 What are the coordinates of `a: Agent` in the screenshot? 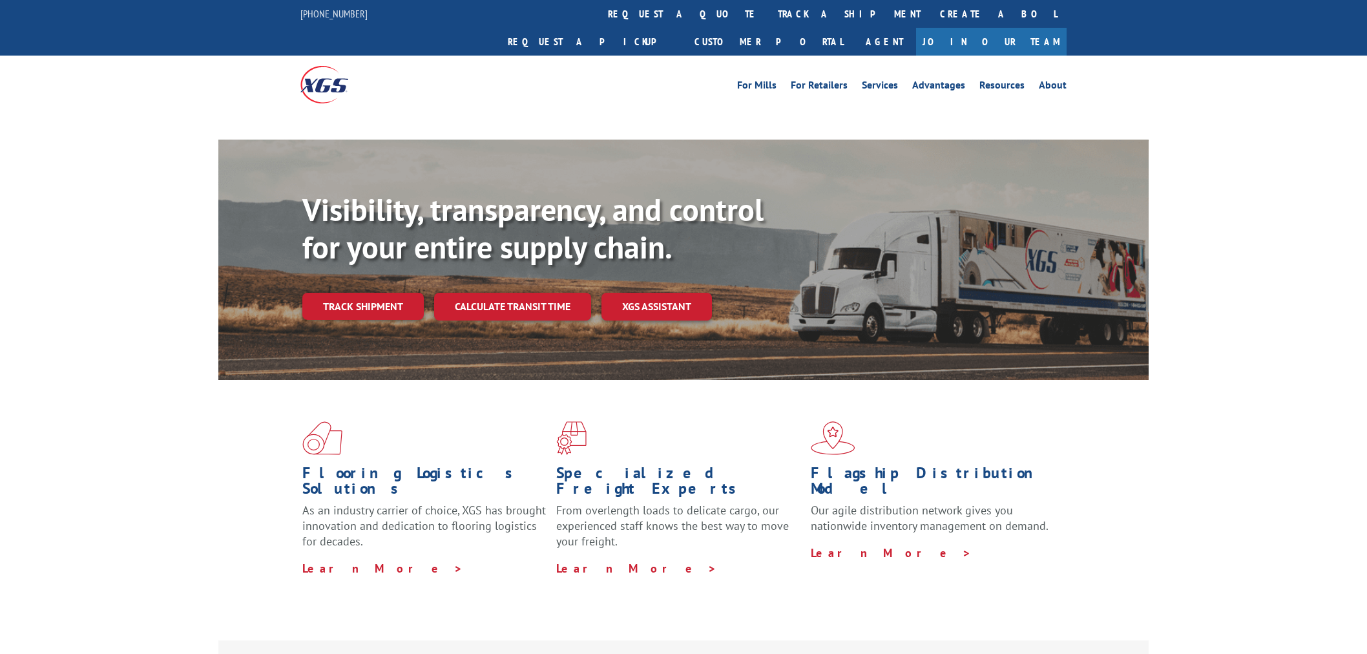 It's located at (884, 41).